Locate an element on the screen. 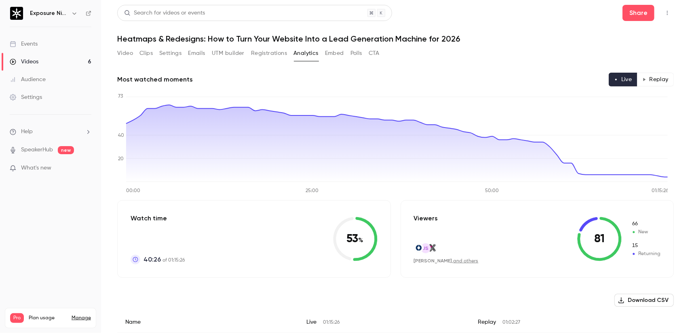  a: Manage is located at coordinates (81, 318).